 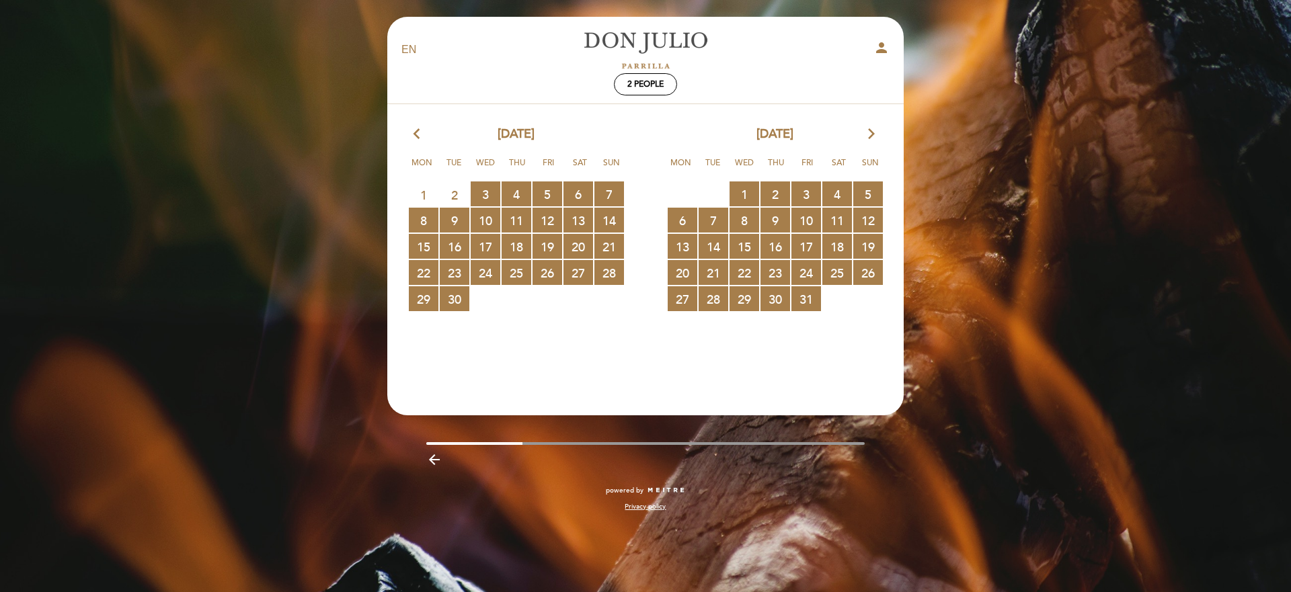 What do you see at coordinates (871, 134) in the screenshot?
I see `i: arrow_forward_ios` at bounding box center [871, 134].